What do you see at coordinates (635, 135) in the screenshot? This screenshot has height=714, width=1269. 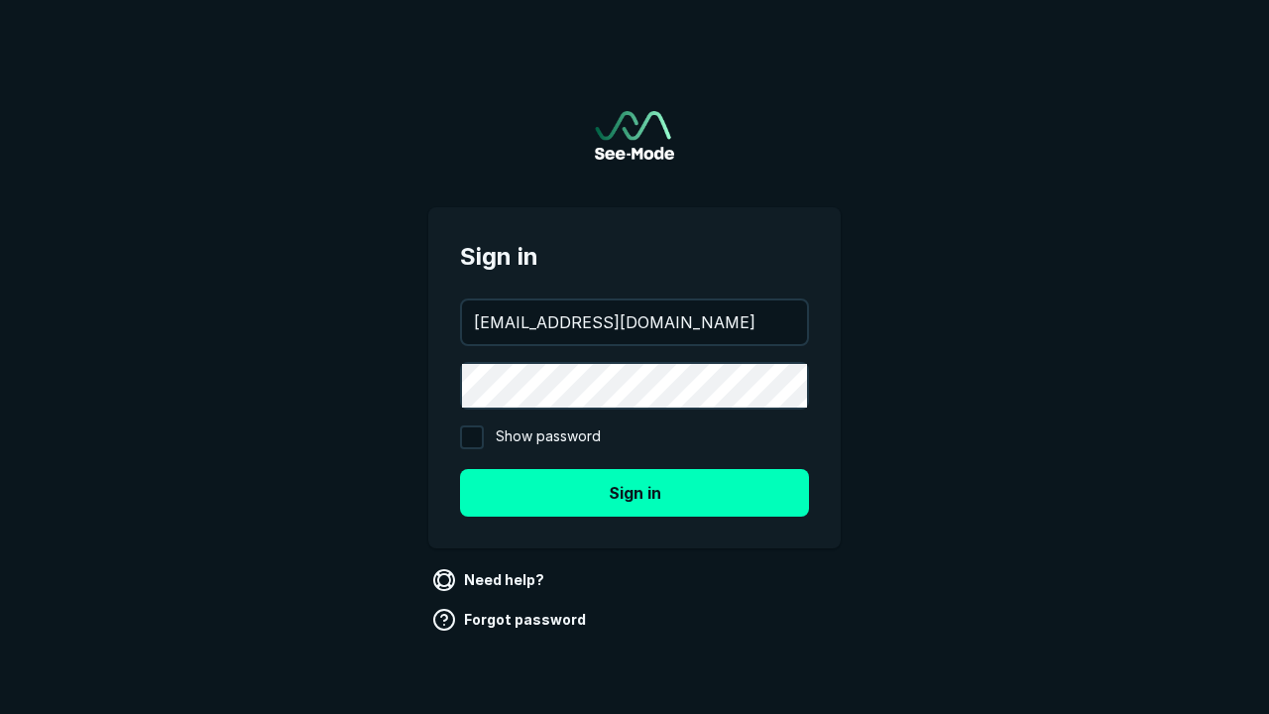 I see `img: See-Mode Logo` at bounding box center [635, 135].